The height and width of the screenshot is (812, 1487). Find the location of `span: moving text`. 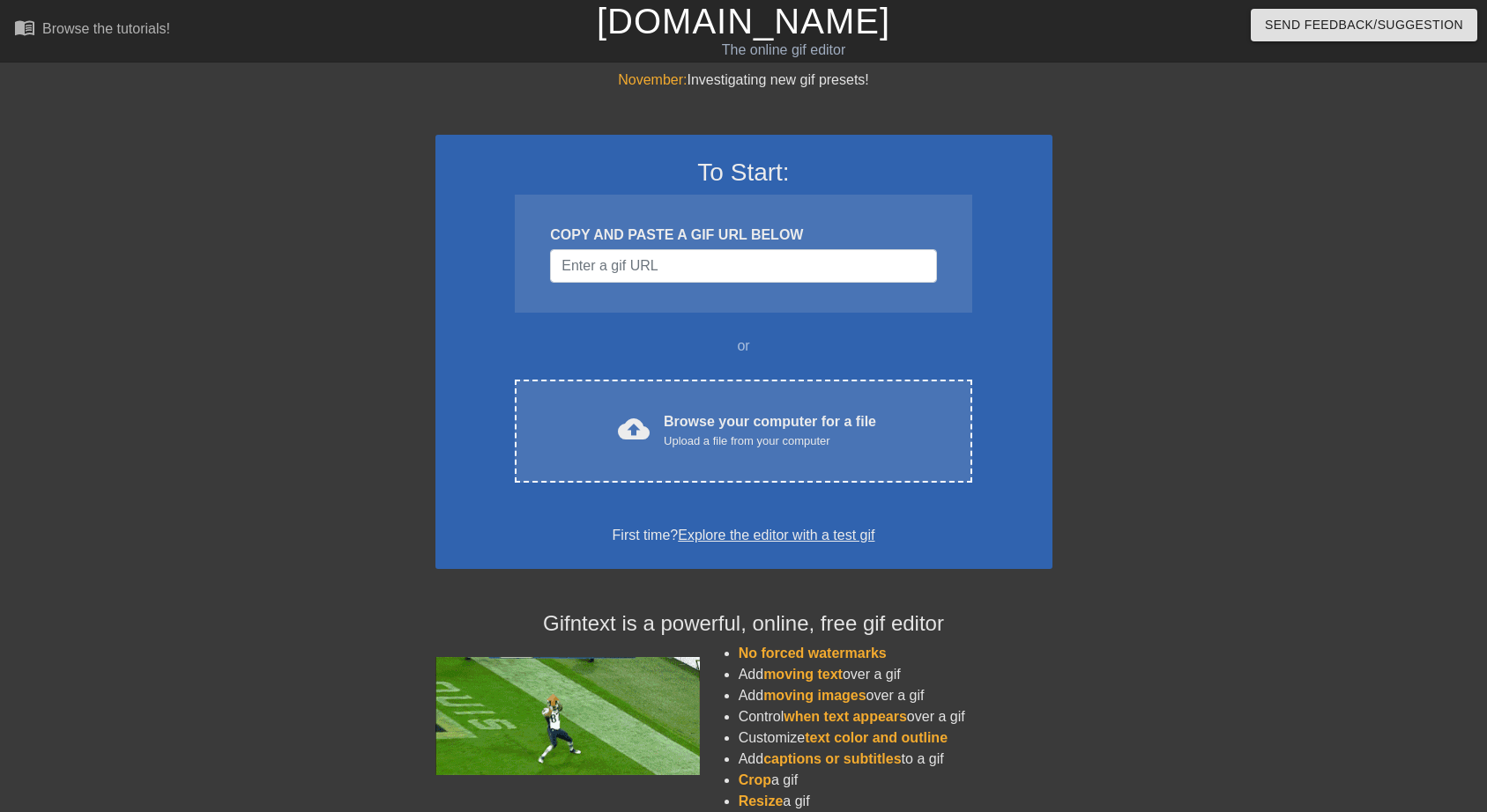

span: moving text is located at coordinates (803, 674).